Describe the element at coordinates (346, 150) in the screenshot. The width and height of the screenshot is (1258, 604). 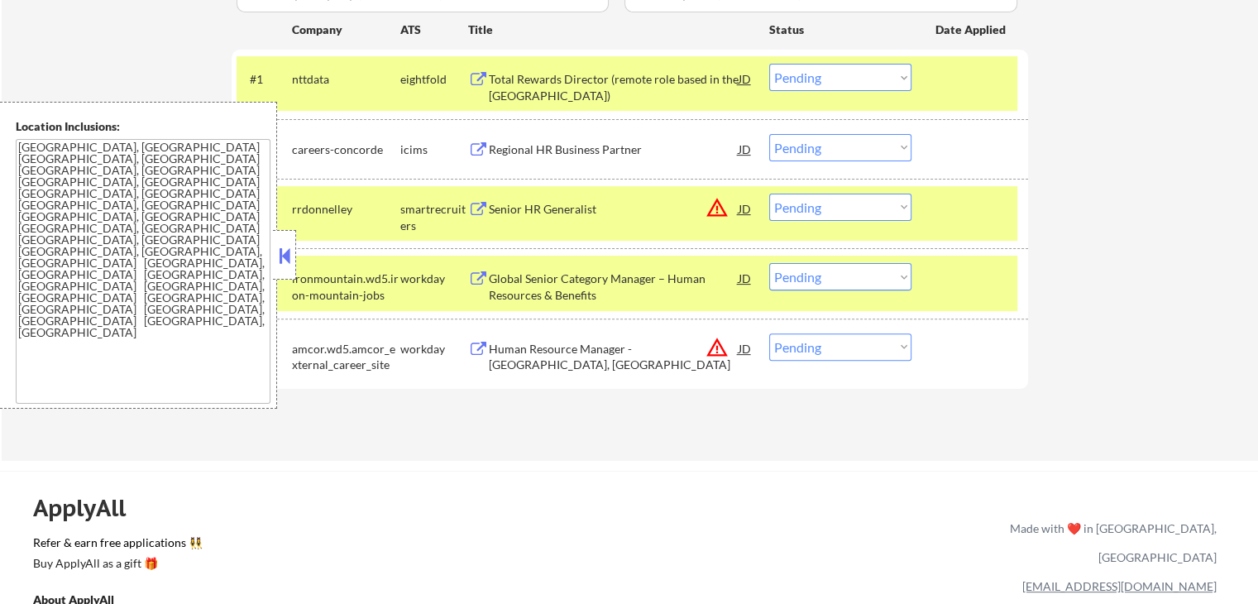
I see `div: careers-concorde` at that location.